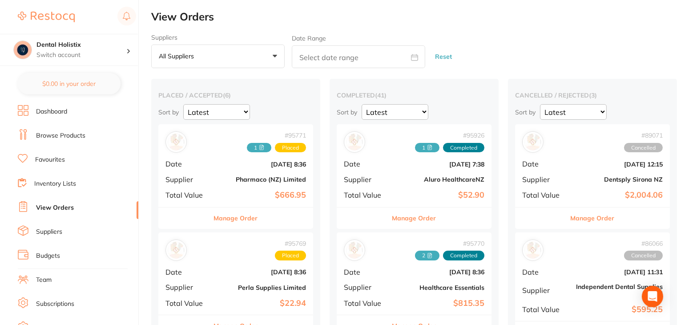 The width and height of the screenshot is (681, 325). Describe the element at coordinates (450, 135) in the screenshot. I see `span: # 95926` at that location.